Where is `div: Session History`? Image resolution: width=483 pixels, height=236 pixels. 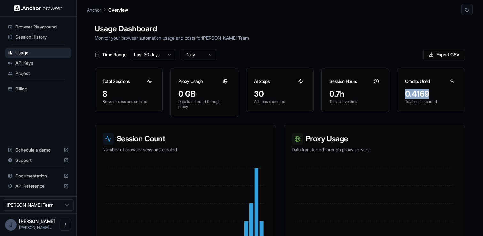 div: Session History is located at coordinates (38, 37).